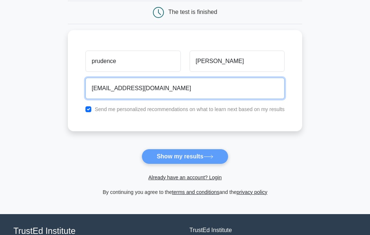 The height and width of the screenshot is (235, 370). What do you see at coordinates (196, 192) in the screenshot?
I see `a: terms and conditions` at bounding box center [196, 192].